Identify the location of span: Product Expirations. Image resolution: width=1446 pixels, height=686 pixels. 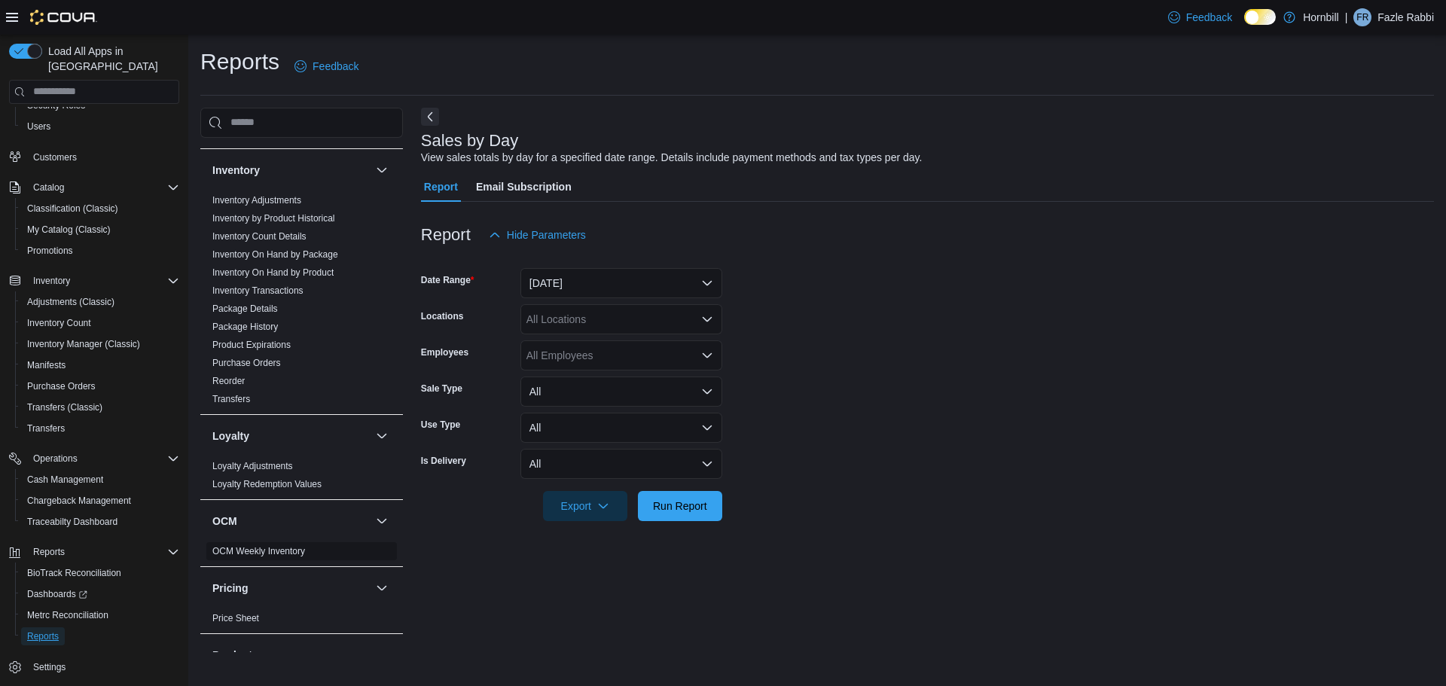
(252, 345).